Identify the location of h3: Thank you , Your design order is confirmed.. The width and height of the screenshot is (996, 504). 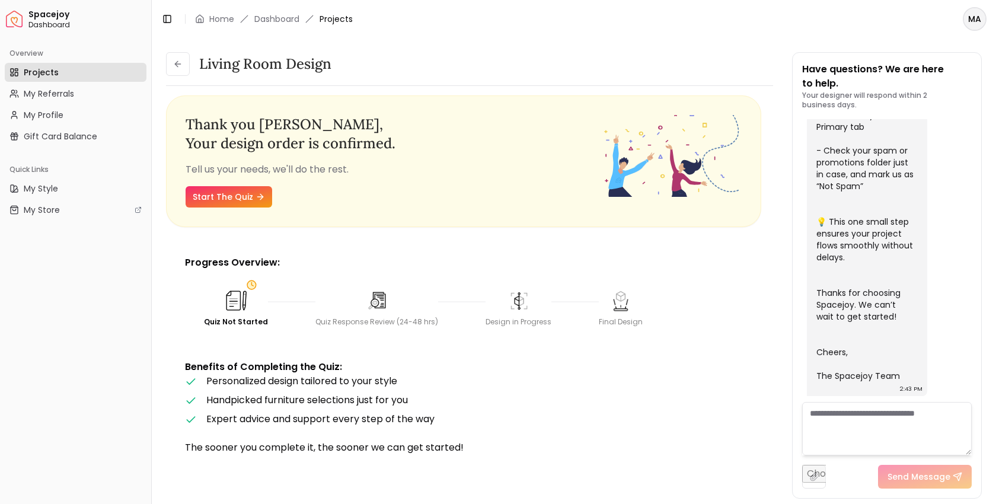
(394, 134).